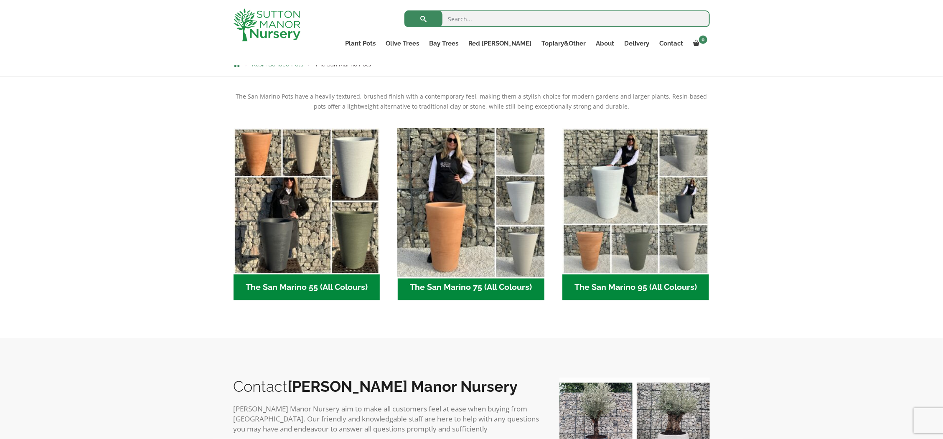 The image size is (943, 439). I want to click on a: About, so click(606, 43).